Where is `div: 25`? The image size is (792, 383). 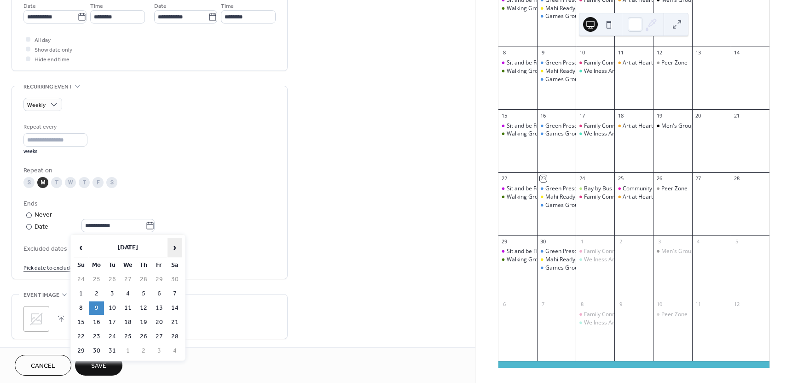 div: 25 is located at coordinates (621, 178).